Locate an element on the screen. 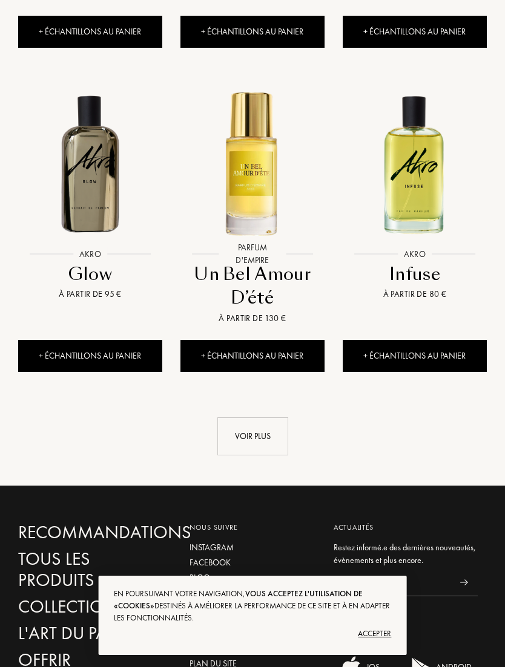 This screenshot has width=505, height=667. div: Accepter is located at coordinates (252, 634).